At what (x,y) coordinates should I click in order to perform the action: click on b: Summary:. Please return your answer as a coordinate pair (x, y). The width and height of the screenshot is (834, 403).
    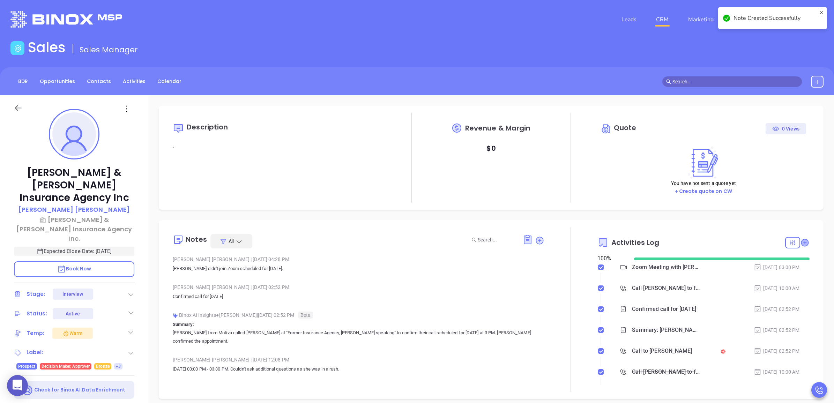
    Looking at the image, I should click on (183, 324).